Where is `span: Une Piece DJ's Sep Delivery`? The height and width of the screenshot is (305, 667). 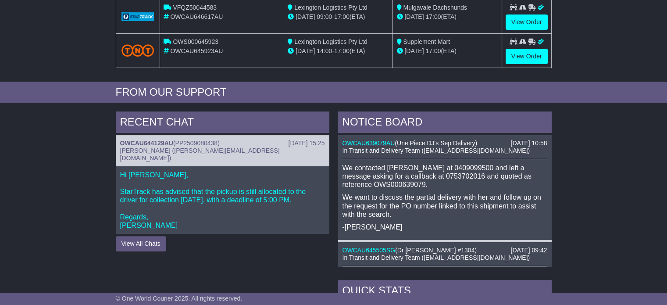
span: Une Piece DJ's Sep Delivery is located at coordinates (436, 143).